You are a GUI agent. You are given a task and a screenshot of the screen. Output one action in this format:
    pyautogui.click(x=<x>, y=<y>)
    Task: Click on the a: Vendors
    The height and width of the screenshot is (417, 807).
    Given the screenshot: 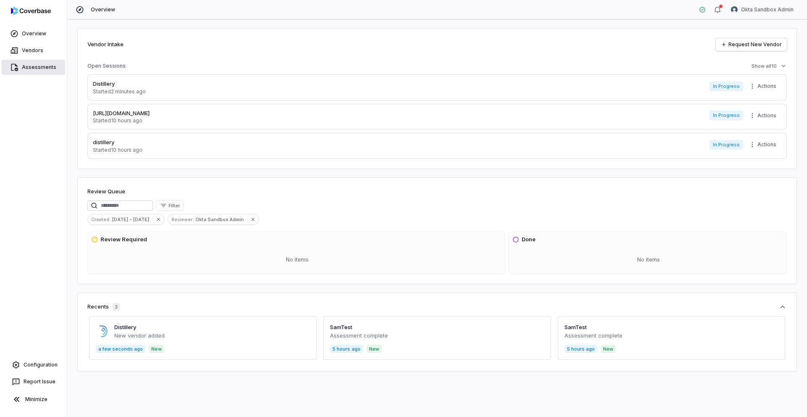 What is the action you would take?
    pyautogui.click(x=33, y=50)
    